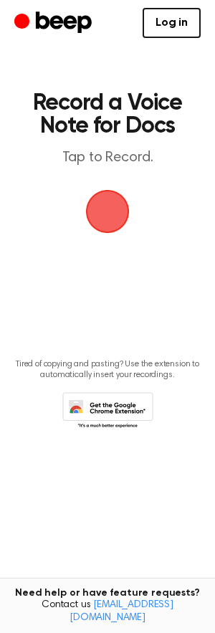 This screenshot has height=633, width=215. I want to click on span: Contact us, so click(108, 612).